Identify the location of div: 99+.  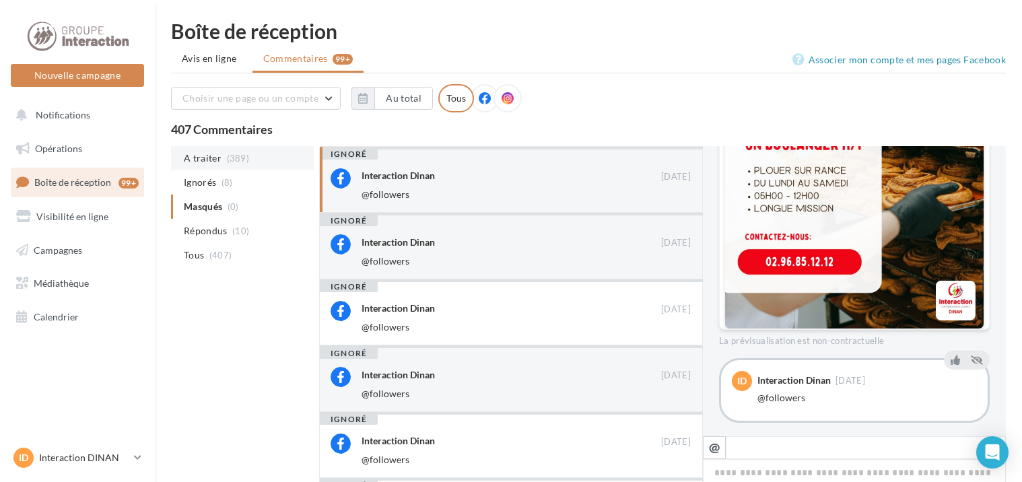
(129, 183).